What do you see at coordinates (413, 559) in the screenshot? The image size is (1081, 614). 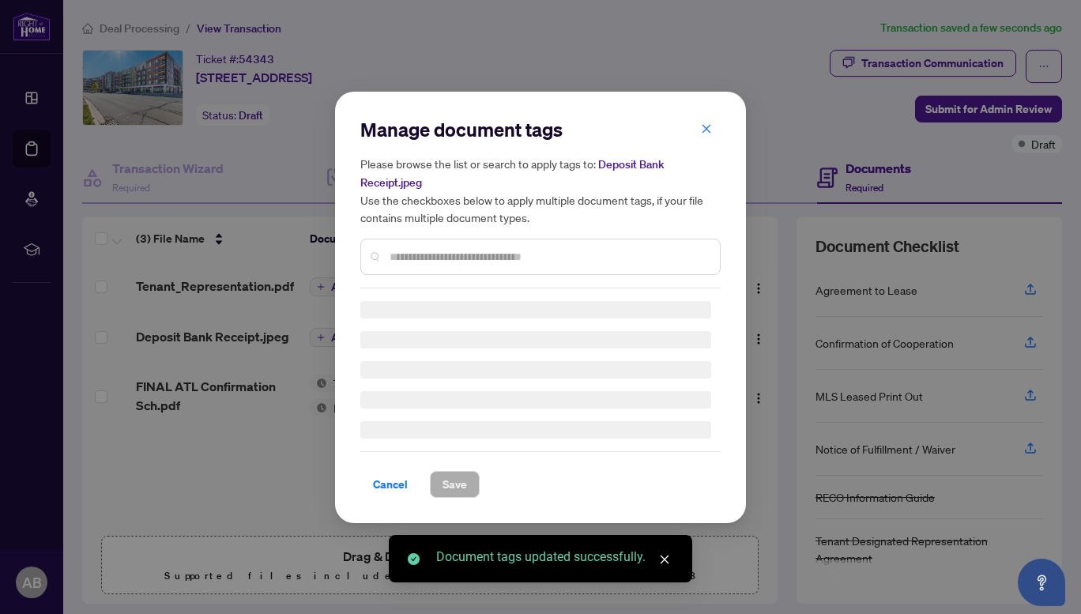 I see `span: check-circle` at bounding box center [413, 559].